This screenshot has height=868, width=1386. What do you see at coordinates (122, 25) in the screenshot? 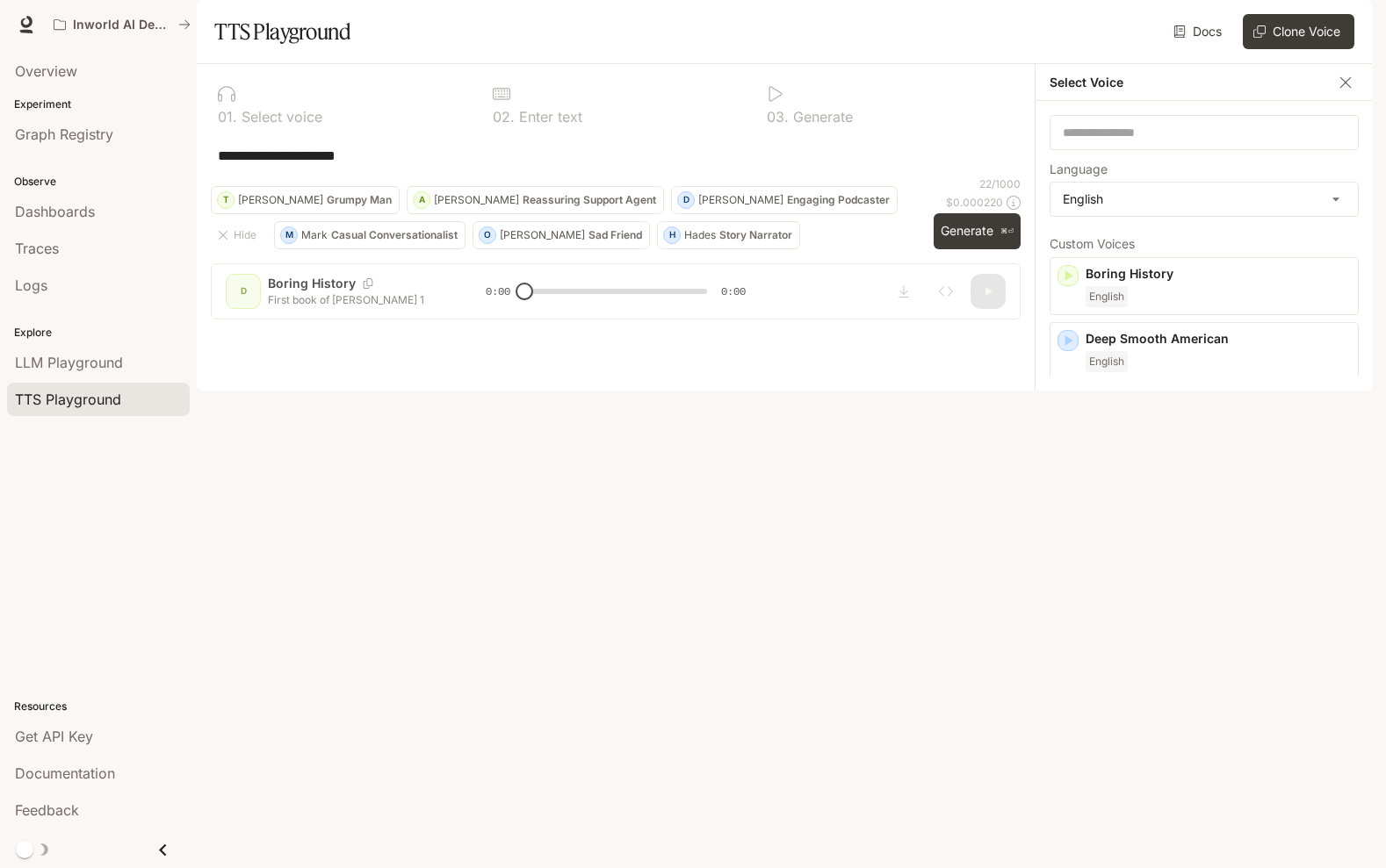
I see `button: All workspaces` at bounding box center [122, 25].